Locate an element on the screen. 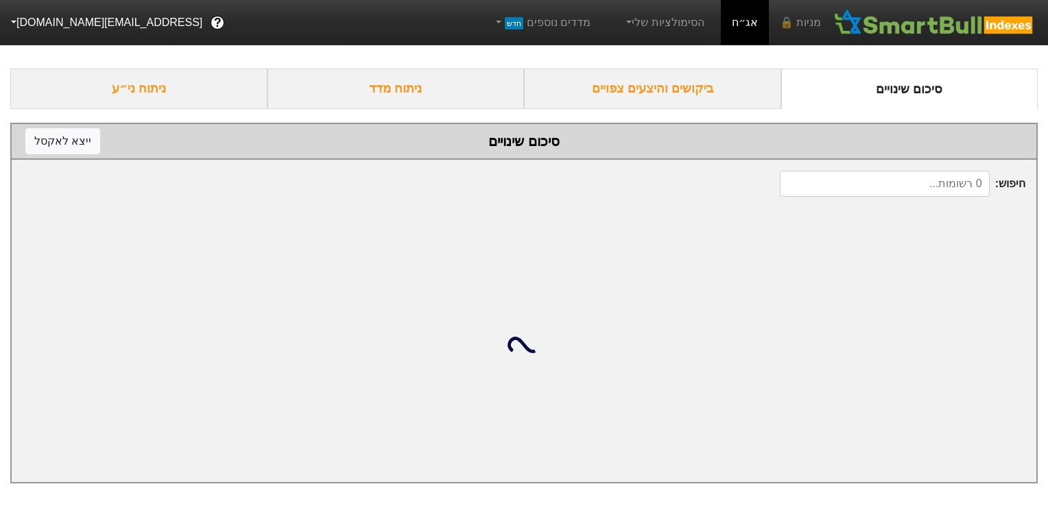 This screenshot has width=1048, height=506. img: loading... is located at coordinates (524, 345).